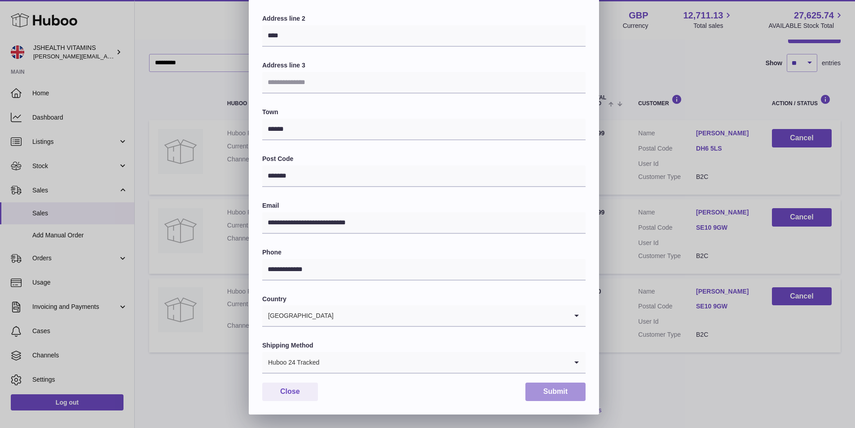 The height and width of the screenshot is (428, 855). Describe the element at coordinates (424, 159) in the screenshot. I see `label: Post Code` at that location.